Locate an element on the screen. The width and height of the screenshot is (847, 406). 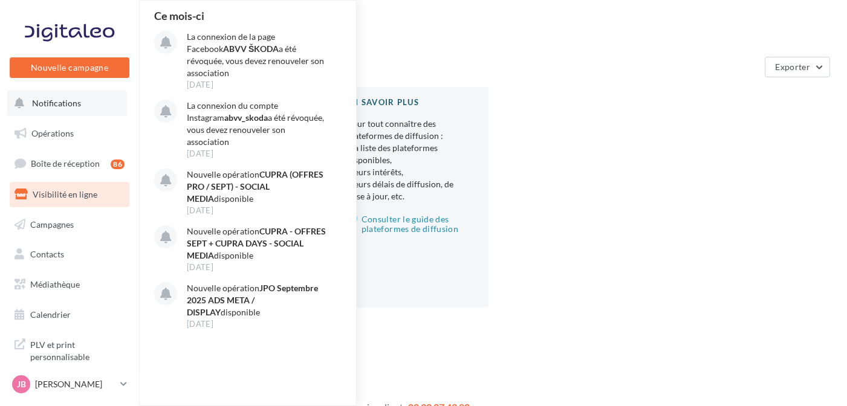
li: - leurs délais de diffusion, de mise à jour, etc. is located at coordinates (408, 190).